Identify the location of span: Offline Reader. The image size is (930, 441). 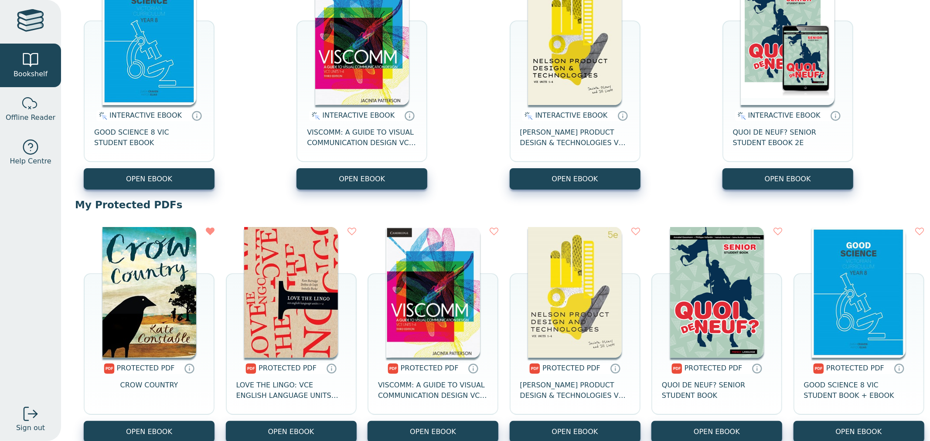
(31, 118).